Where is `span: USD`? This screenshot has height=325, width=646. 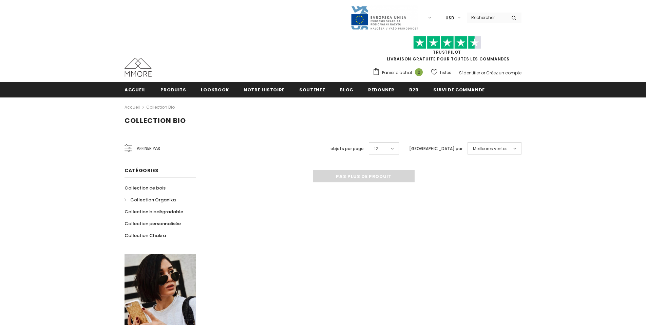 span: USD is located at coordinates (450, 18).